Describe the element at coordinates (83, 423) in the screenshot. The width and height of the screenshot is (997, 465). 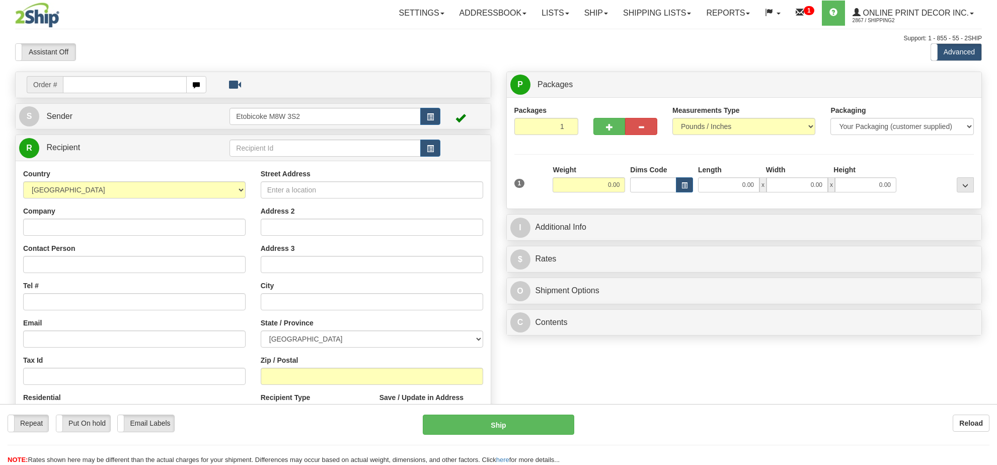
I see `label: Put On hold` at that location.